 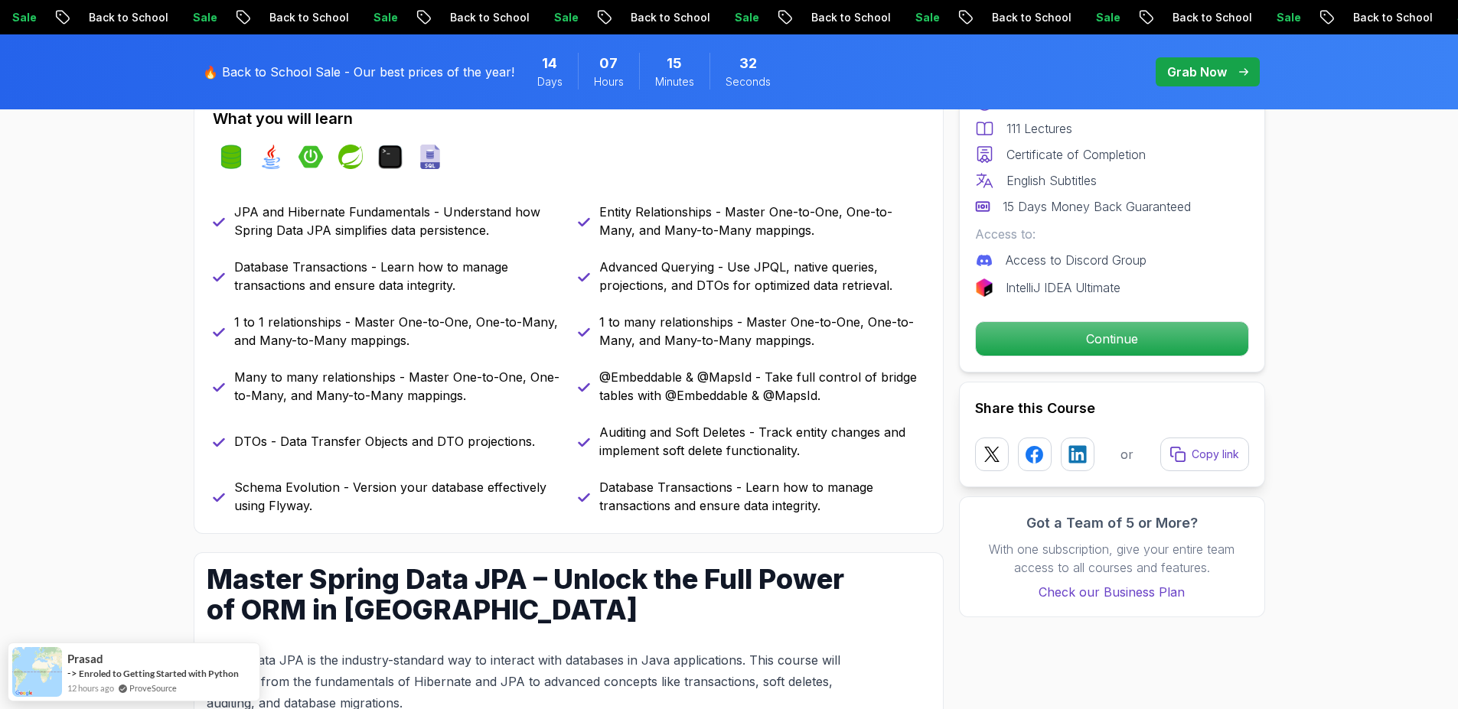 I want to click on p: English Subtitles, so click(x=1051, y=181).